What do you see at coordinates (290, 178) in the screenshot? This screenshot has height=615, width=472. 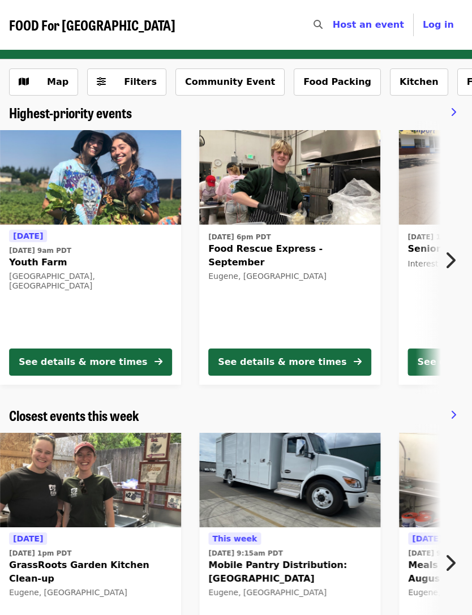 I see `img: Food Rescue Express - September organized by FOOD For Lane County` at bounding box center [290, 178].